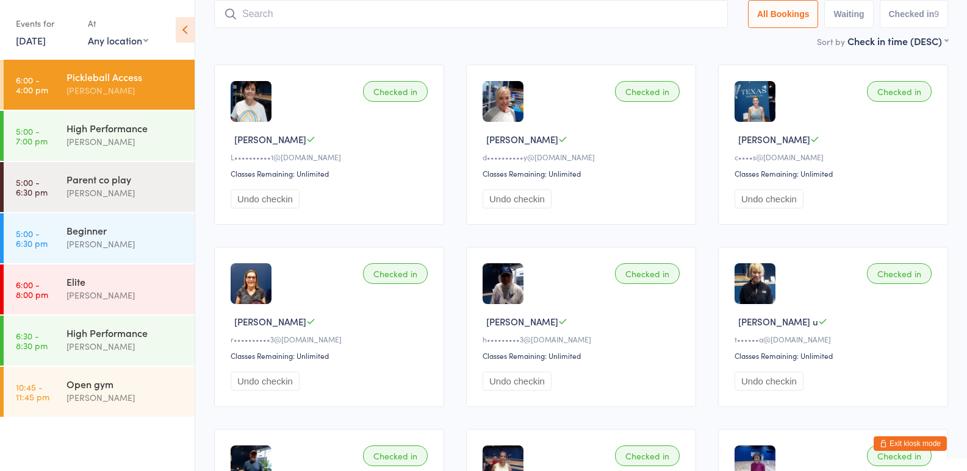 This screenshot has height=471, width=967. I want to click on div: Beginner, so click(125, 231).